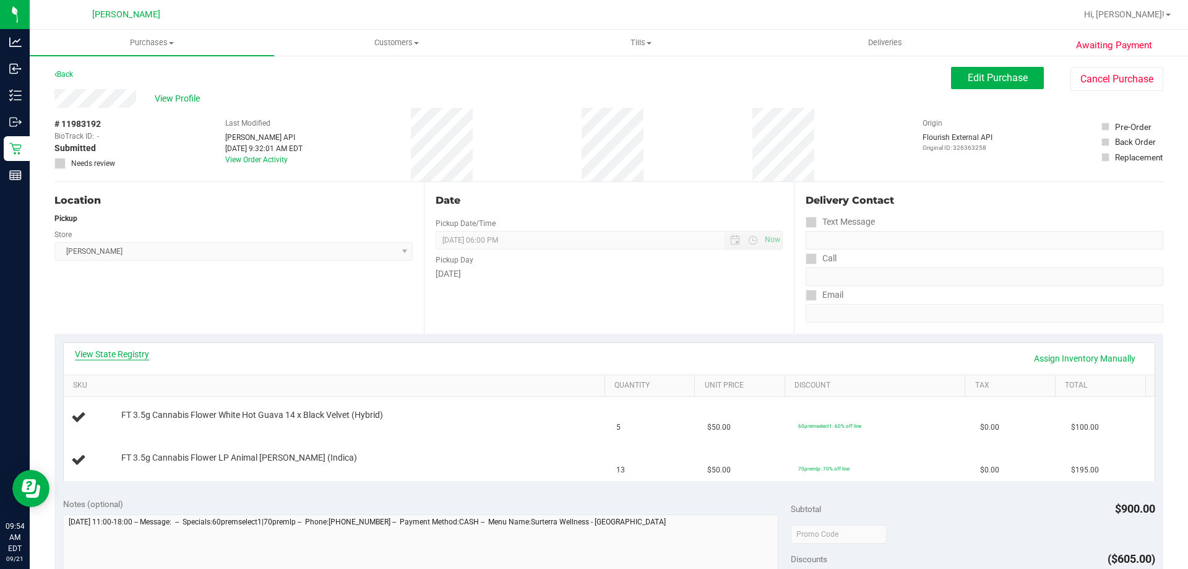 The image size is (1188, 569). What do you see at coordinates (877, 386) in the screenshot?
I see `a: Discount` at bounding box center [877, 386].